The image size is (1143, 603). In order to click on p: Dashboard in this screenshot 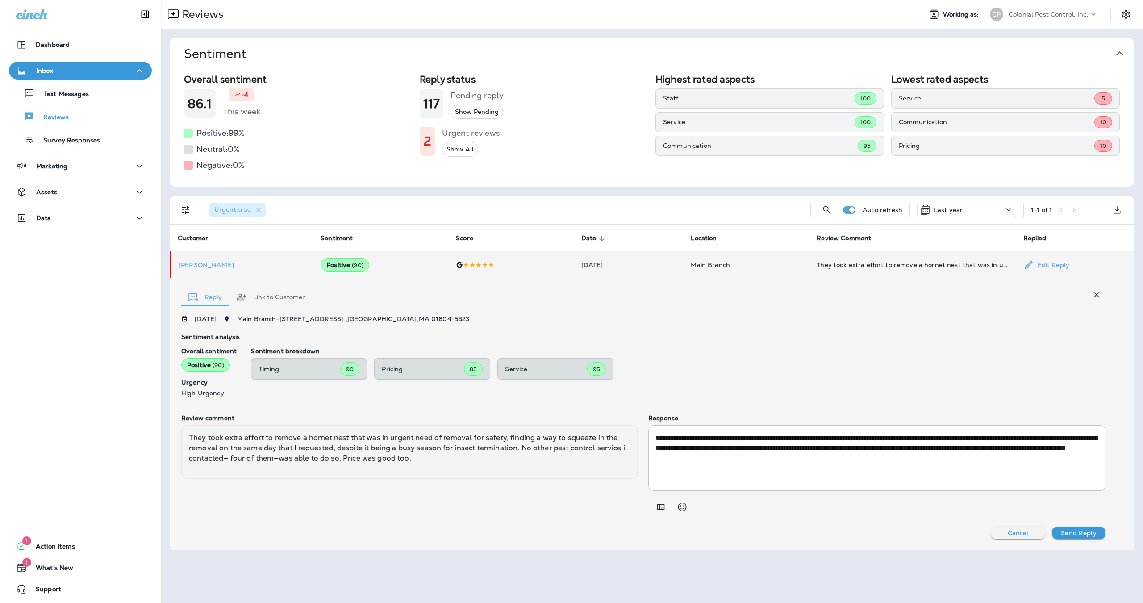, I will do `click(53, 45)`.